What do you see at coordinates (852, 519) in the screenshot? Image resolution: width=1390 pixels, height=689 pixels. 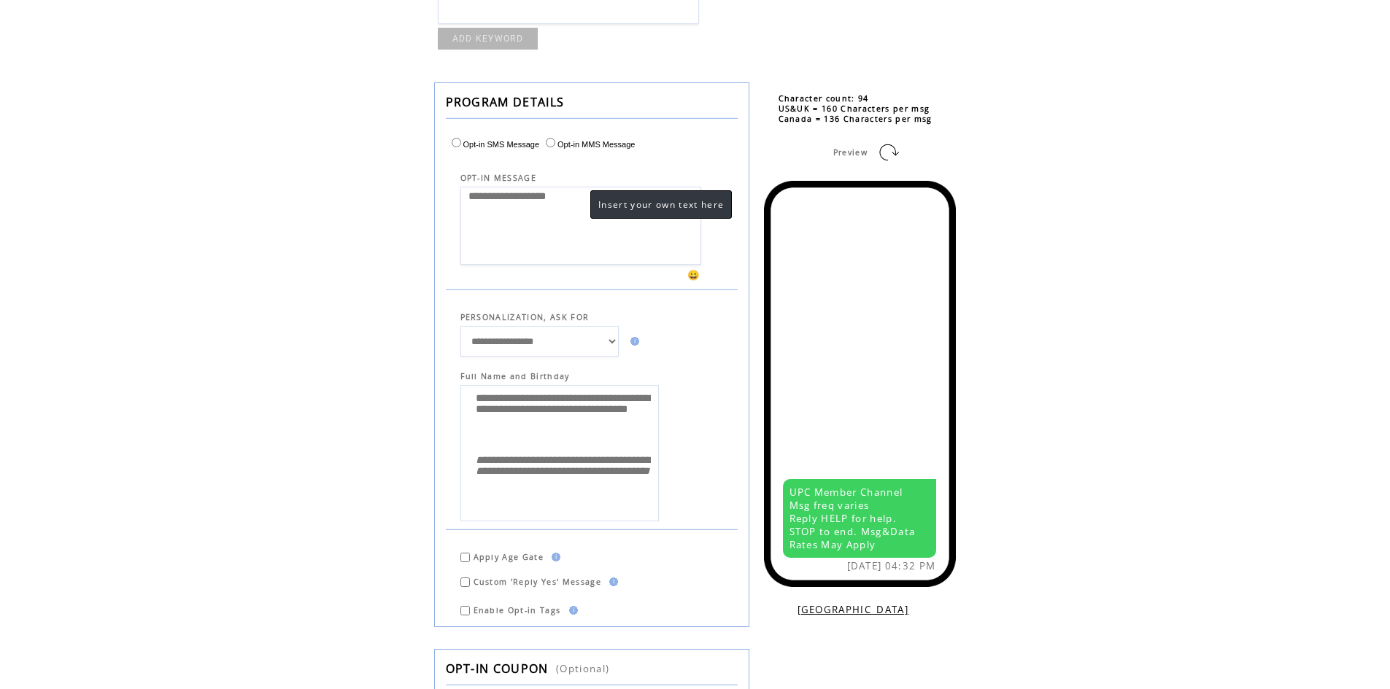 I see `span: UPC Member Channel Msg freq varies Reply HELP for help. STOP to end. Msg&Data Rates May Apply` at bounding box center [852, 519].